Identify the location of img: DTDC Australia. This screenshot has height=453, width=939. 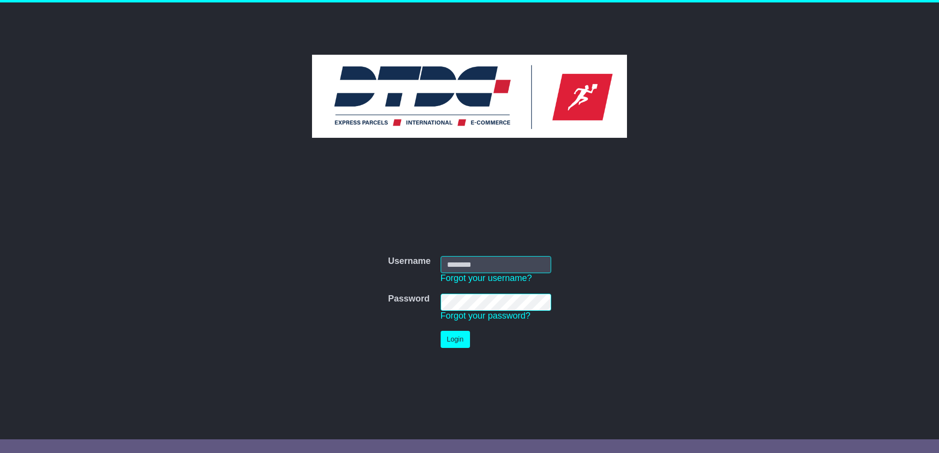
(469, 96).